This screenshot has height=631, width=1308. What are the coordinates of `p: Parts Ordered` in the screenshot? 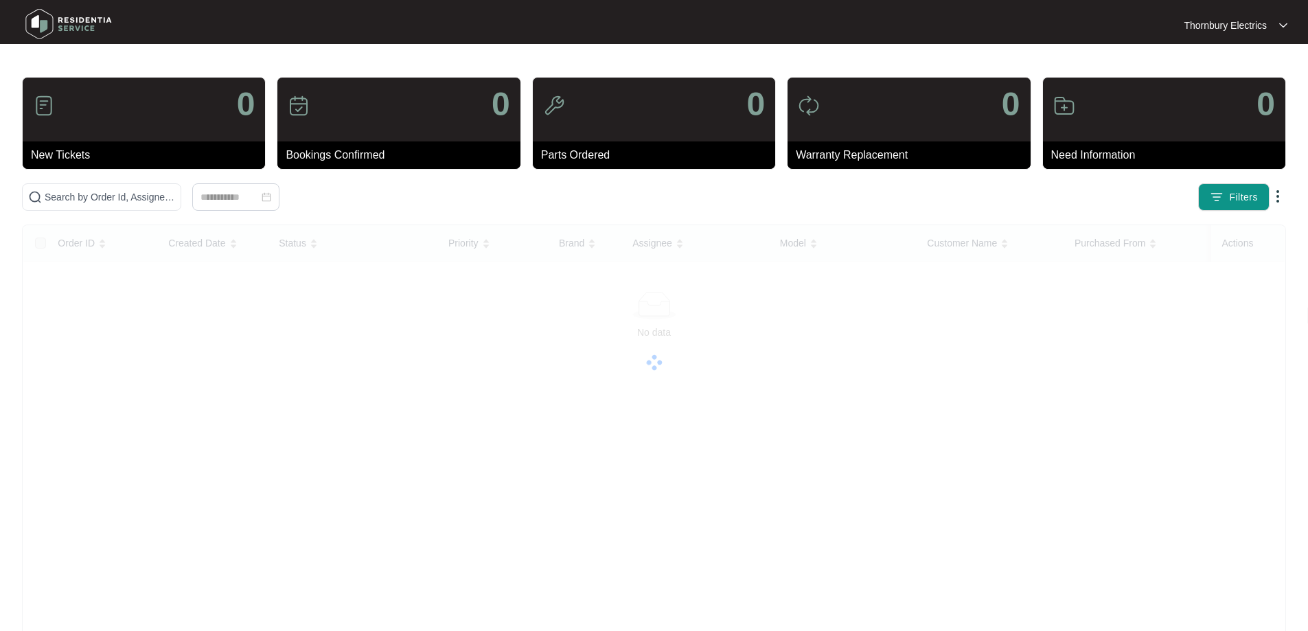 It's located at (658, 155).